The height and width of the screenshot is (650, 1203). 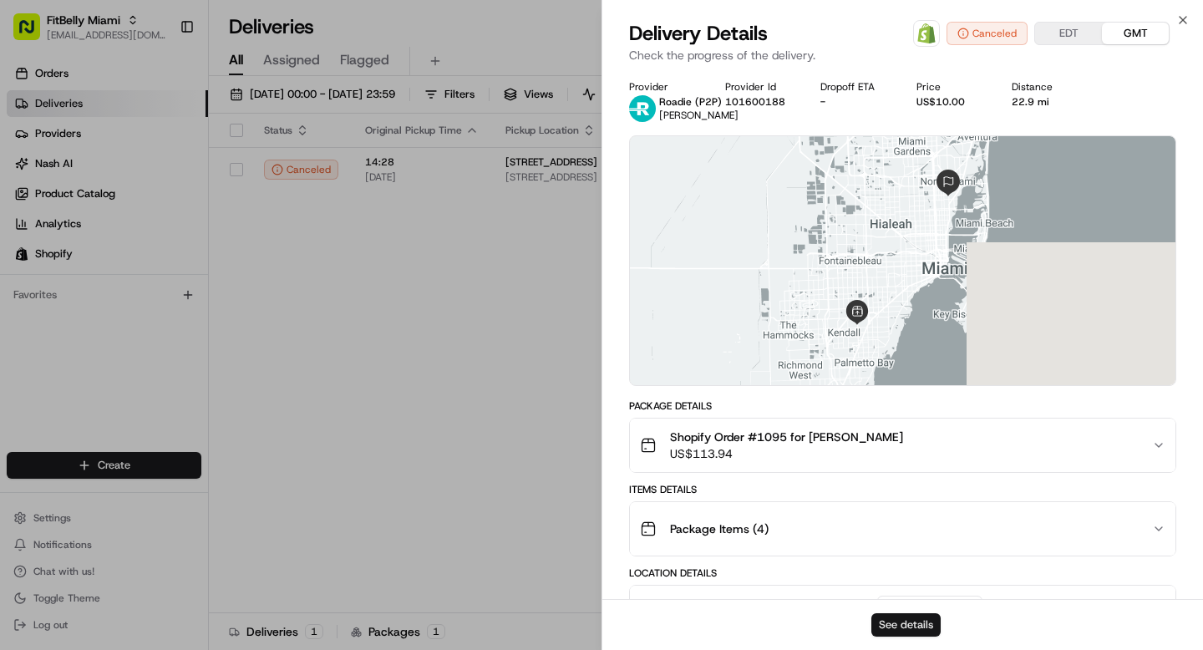 I want to click on div: We're available if you need us!, so click(x=152, y=183).